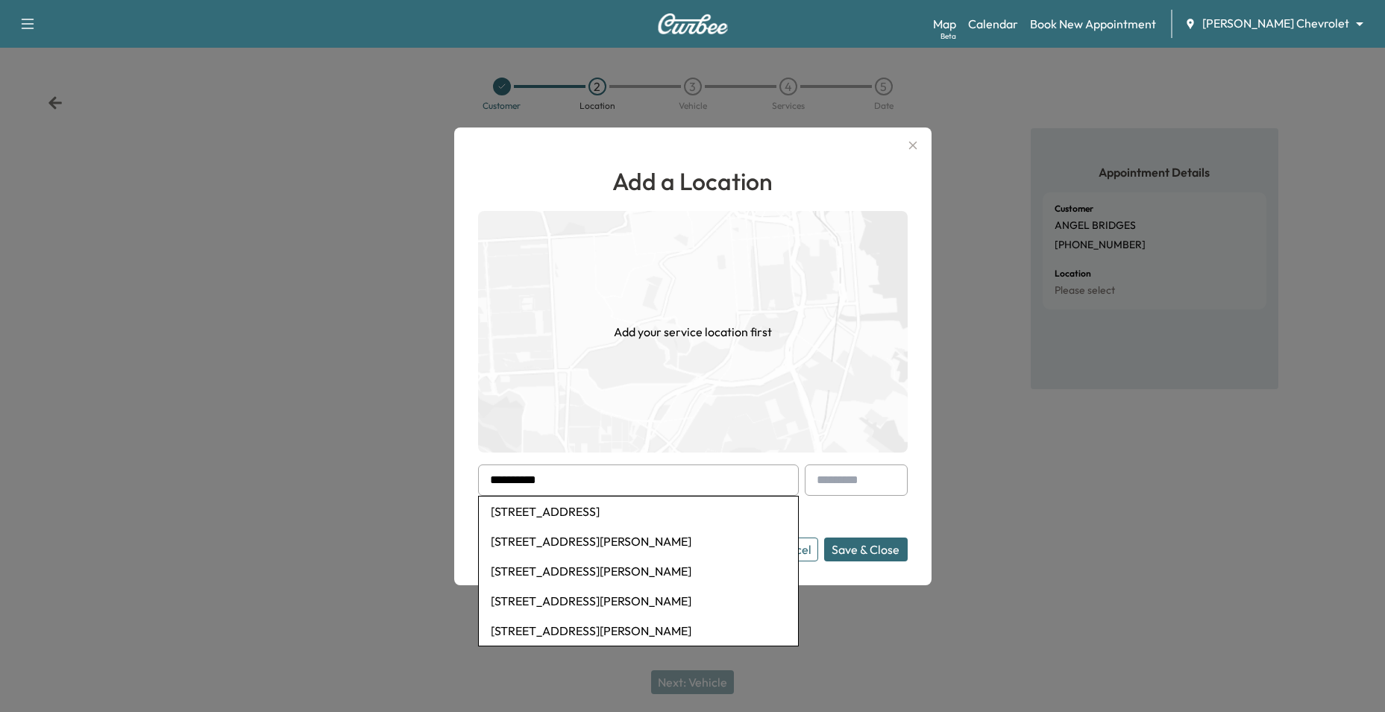 This screenshot has height=712, width=1385. What do you see at coordinates (693, 332) in the screenshot?
I see `h1: Add your service location first` at bounding box center [693, 332].